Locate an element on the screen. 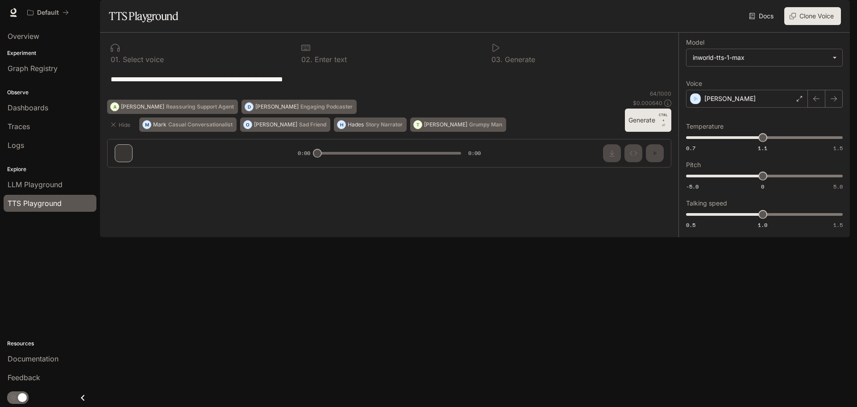 The image size is (857, 407). p: Hades is located at coordinates (356, 125).